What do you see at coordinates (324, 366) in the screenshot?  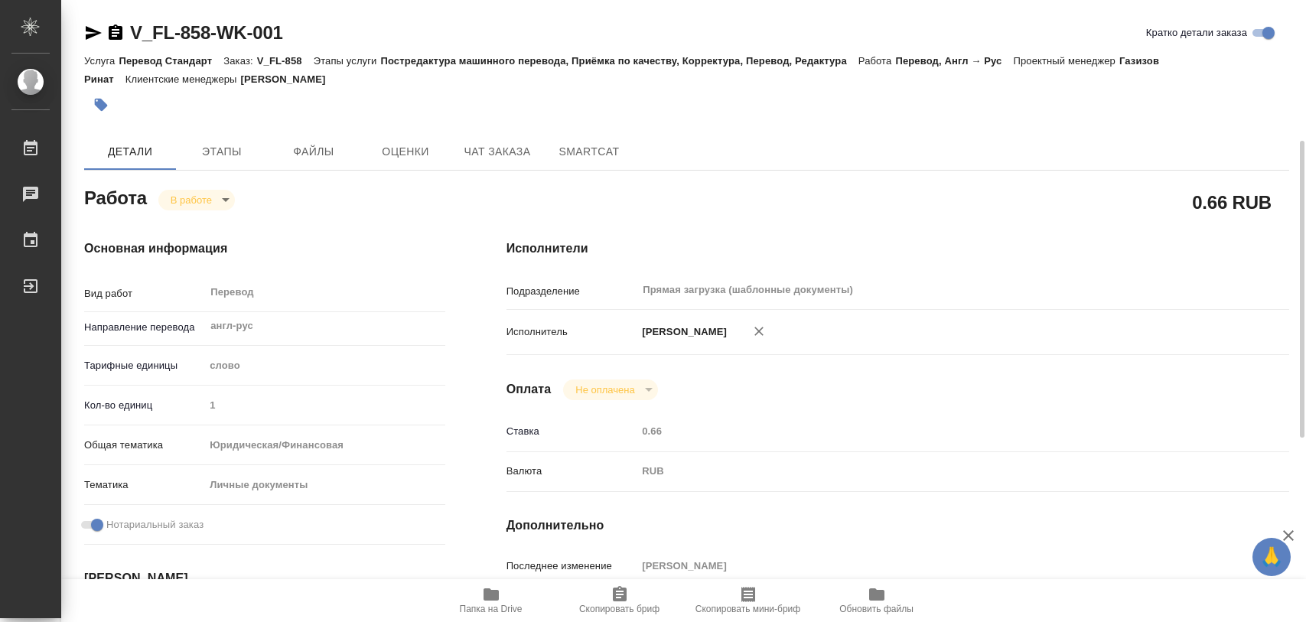 I see `div: слово` at bounding box center [324, 366].